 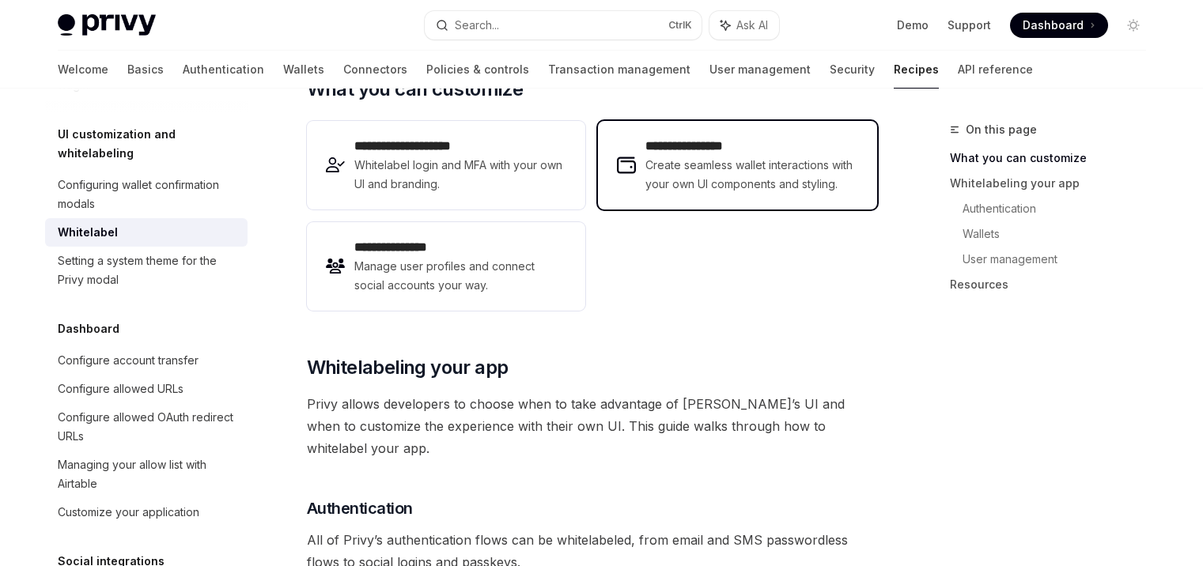 I want to click on a: Resources, so click(x=1054, y=285).